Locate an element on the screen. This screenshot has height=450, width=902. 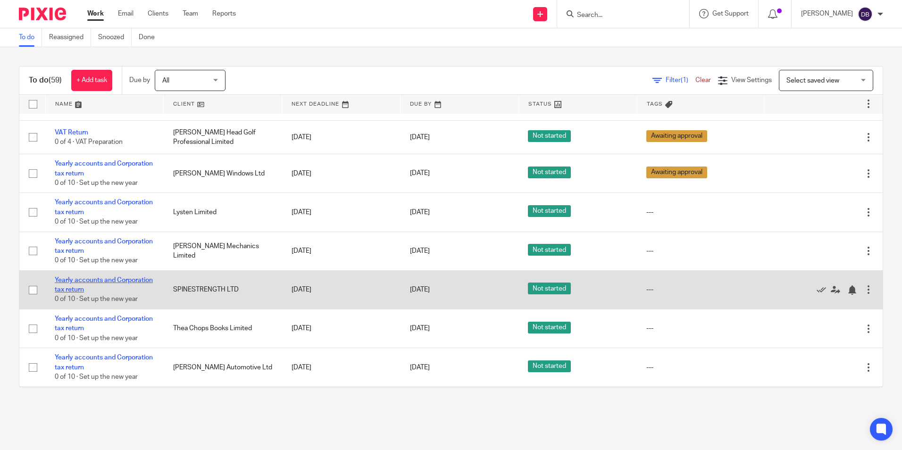
a: + Add task is located at coordinates (91, 80).